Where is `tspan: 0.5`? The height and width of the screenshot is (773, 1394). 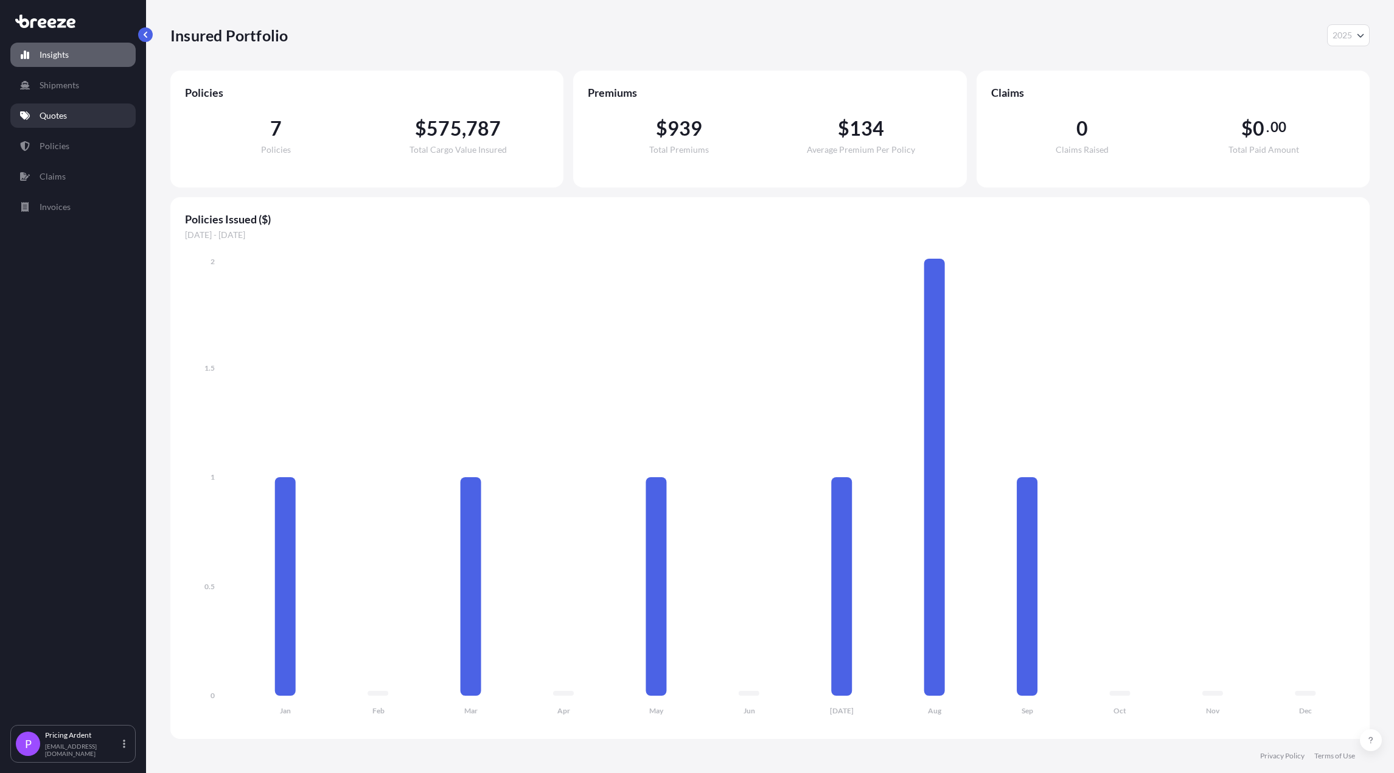
tspan: 0.5 is located at coordinates (209, 586).